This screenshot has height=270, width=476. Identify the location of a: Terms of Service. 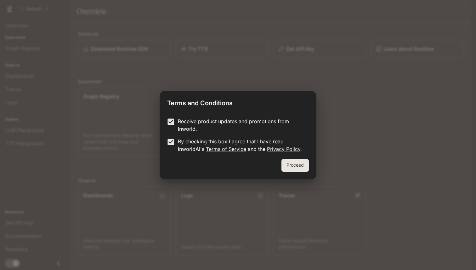
(226, 149).